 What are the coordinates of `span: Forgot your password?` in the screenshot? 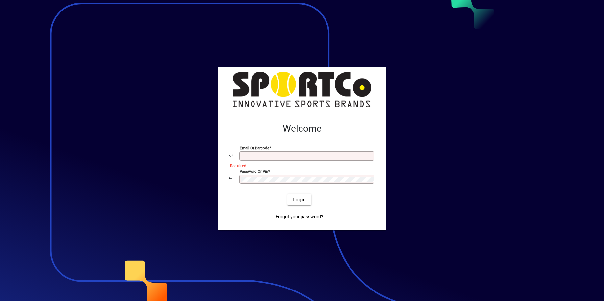 It's located at (299, 217).